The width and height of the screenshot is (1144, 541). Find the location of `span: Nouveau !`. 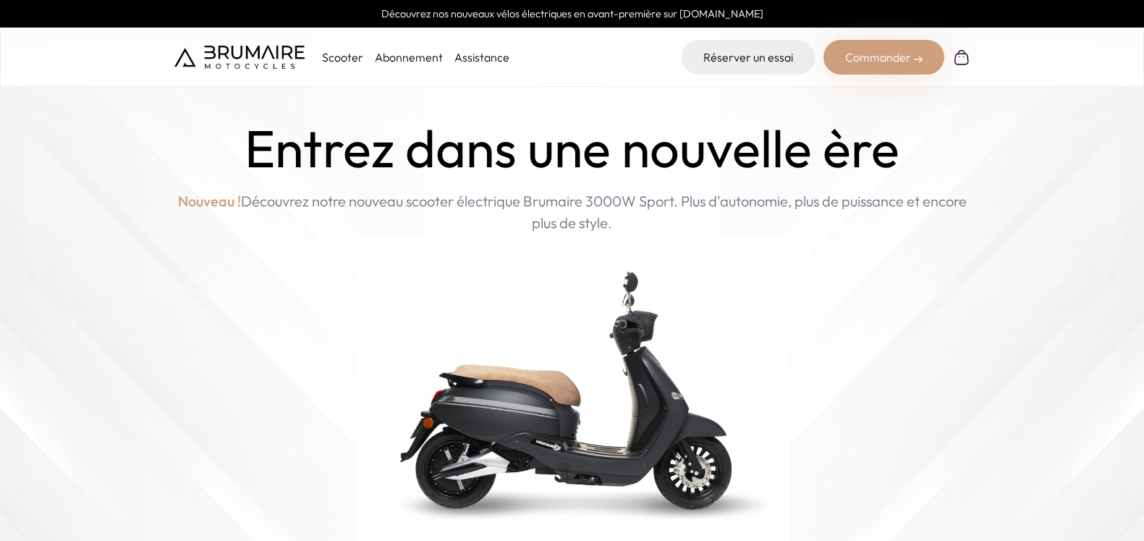

span: Nouveau ! is located at coordinates (209, 201).